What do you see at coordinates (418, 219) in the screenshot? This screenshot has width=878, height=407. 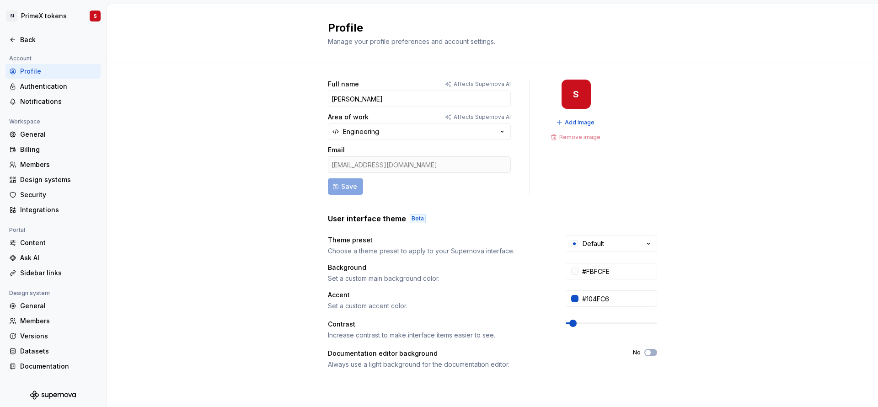 I see `div: Beta` at bounding box center [418, 219].